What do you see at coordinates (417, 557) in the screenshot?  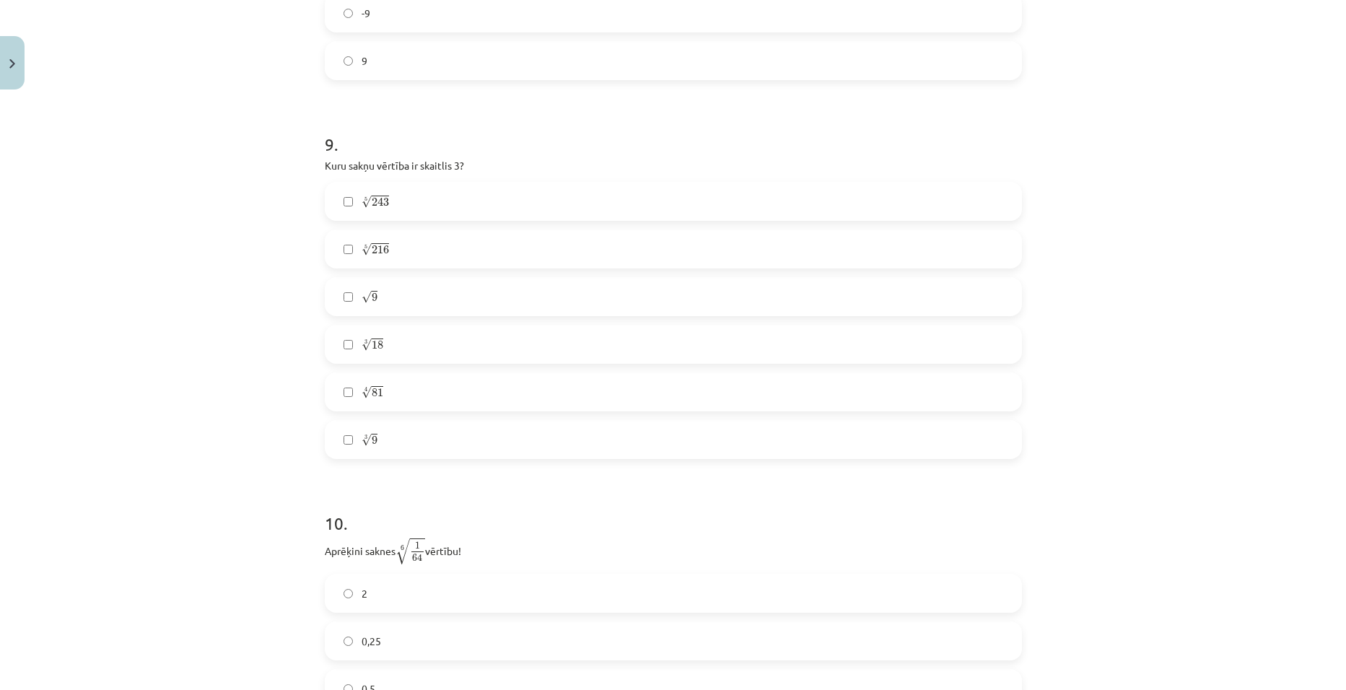 I see `span: 64` at bounding box center [417, 557].